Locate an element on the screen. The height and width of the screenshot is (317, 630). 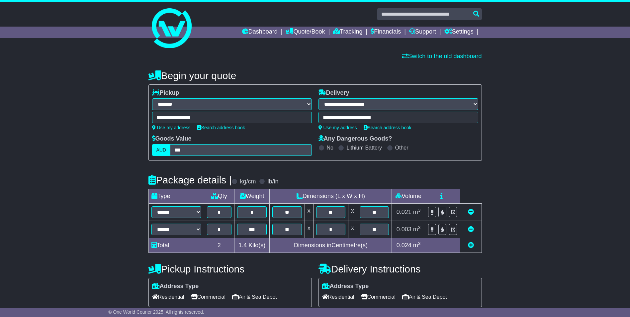
label: Pickup is located at coordinates (166, 93).